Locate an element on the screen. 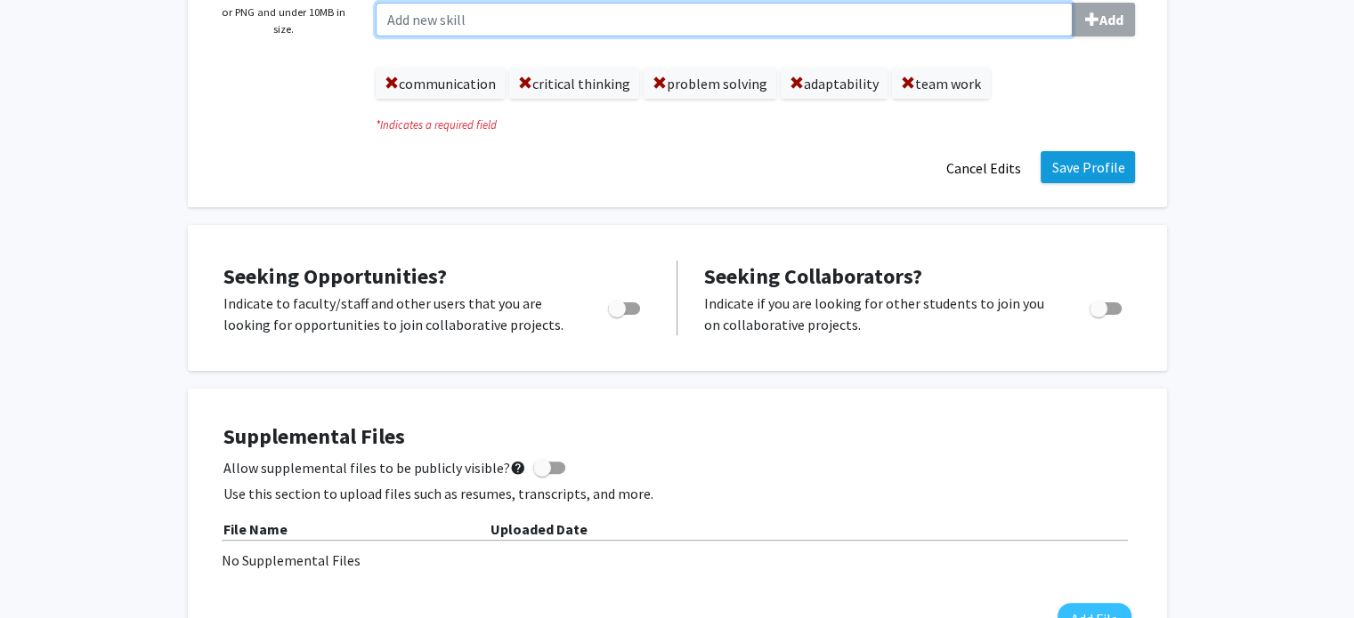 This screenshot has width=1354, height=618. label: team work is located at coordinates (941, 84).